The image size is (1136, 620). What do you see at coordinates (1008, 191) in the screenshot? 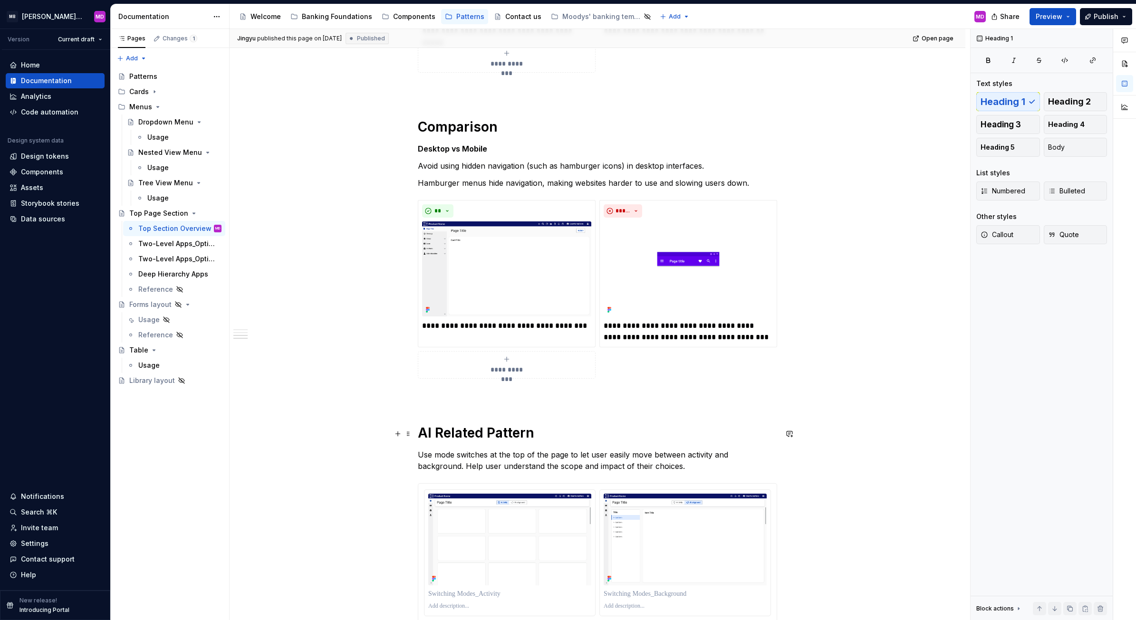
I see `button: Numbered` at bounding box center [1008, 191].